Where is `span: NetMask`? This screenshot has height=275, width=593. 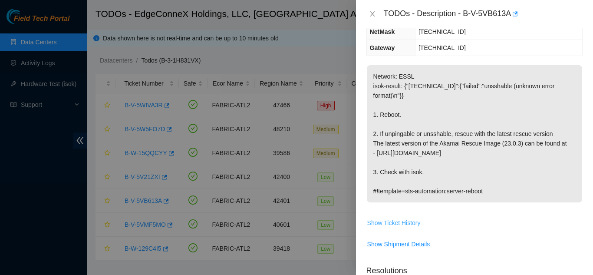
span: NetMask is located at coordinates (382, 32).